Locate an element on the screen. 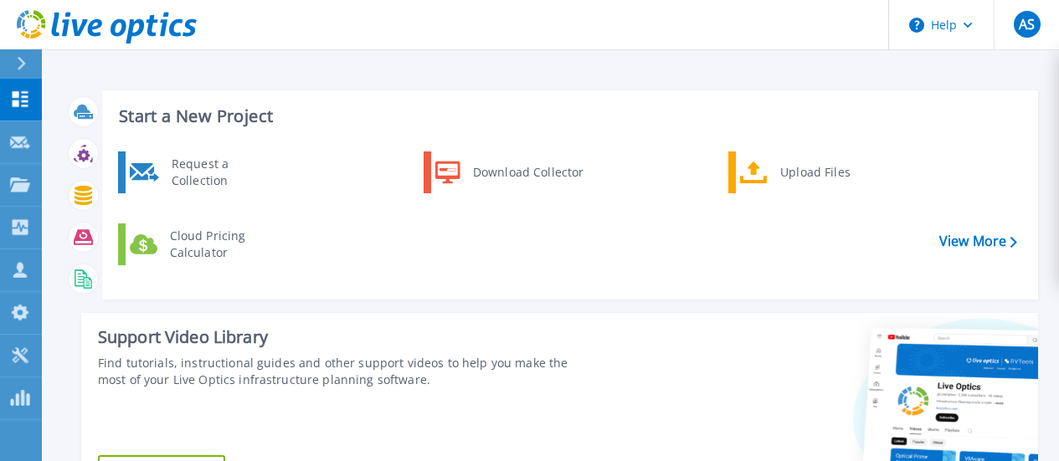 The width and height of the screenshot is (1059, 461). span: AS is located at coordinates (1027, 24).